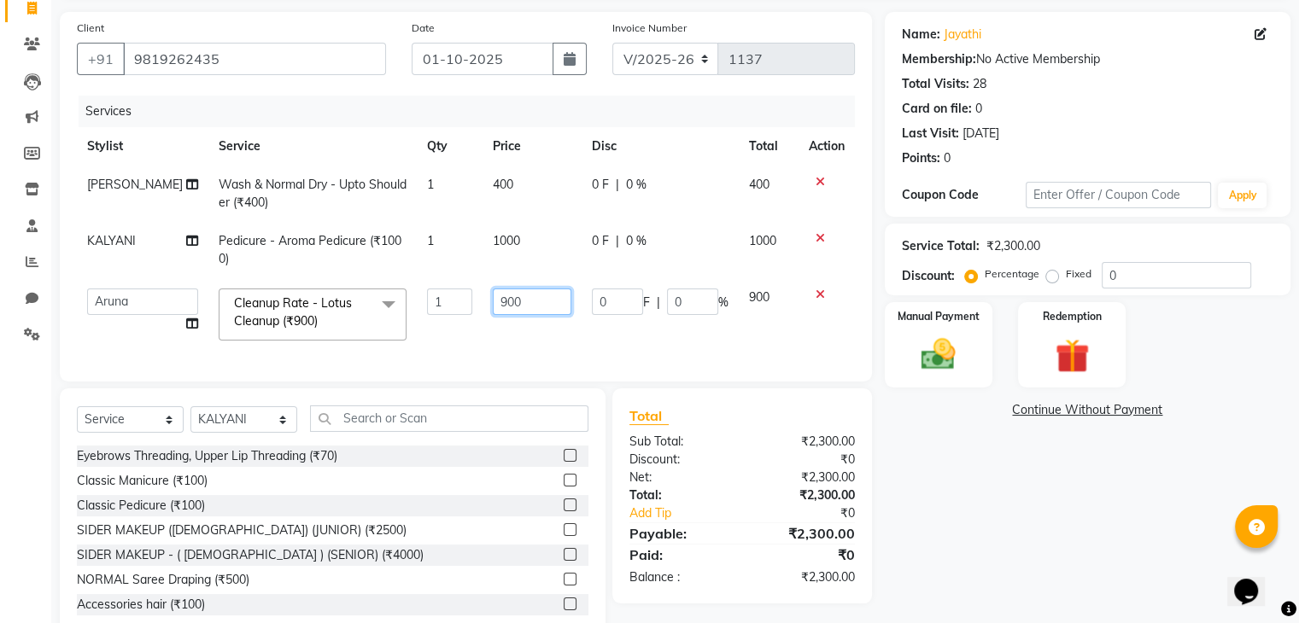 This screenshot has width=1299, height=623. What do you see at coordinates (1118, 195) in the screenshot?
I see `input: Enter Offer / Coupon Code` at bounding box center [1118, 195].